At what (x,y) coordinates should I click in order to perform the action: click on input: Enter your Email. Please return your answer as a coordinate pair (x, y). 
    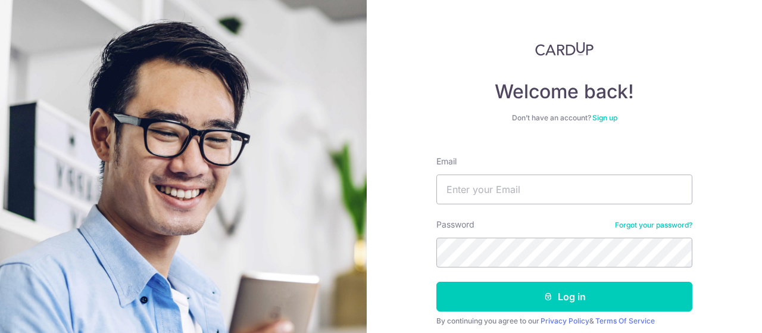
    Looking at the image, I should click on (564, 189).